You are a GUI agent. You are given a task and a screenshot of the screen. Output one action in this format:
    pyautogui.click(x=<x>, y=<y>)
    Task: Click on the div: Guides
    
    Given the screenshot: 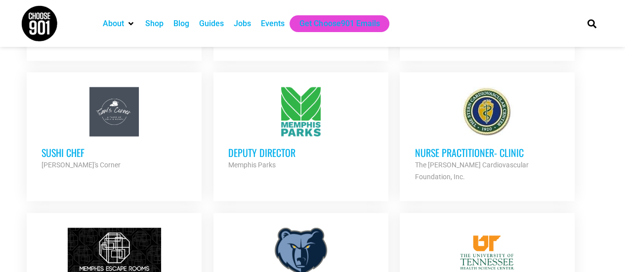 What is the action you would take?
    pyautogui.click(x=212, y=24)
    